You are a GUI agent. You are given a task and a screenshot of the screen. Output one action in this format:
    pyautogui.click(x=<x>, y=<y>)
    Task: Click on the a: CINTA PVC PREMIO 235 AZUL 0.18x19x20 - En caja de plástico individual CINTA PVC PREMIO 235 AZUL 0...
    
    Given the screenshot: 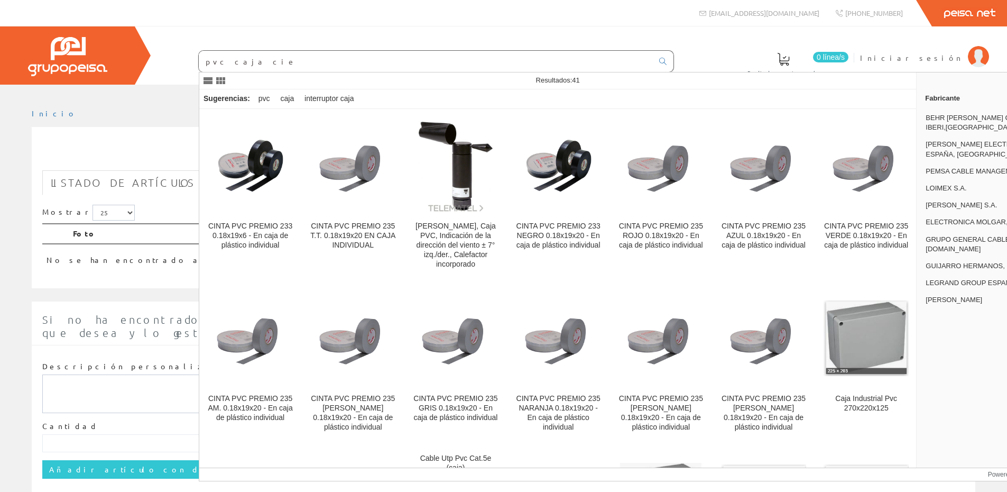 What is the action you would take?
    pyautogui.click(x=763, y=195)
    